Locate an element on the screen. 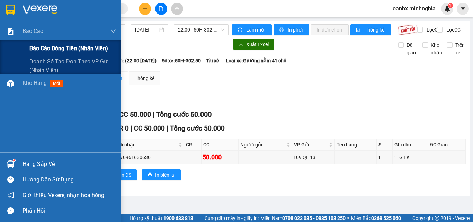 The height and width of the screenshot is (222, 473). div: 109 QL 13 is located at coordinates (313, 157).